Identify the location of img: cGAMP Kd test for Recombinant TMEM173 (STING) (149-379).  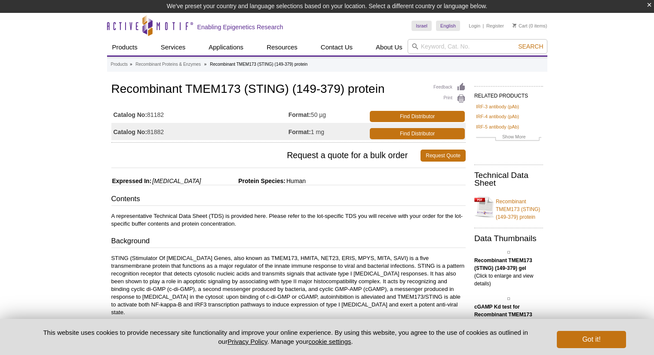
(508, 299).